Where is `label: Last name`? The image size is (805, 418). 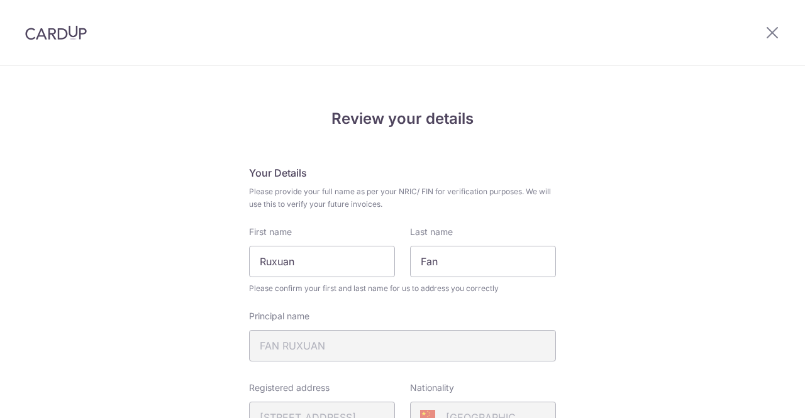
label: Last name is located at coordinates (432, 232).